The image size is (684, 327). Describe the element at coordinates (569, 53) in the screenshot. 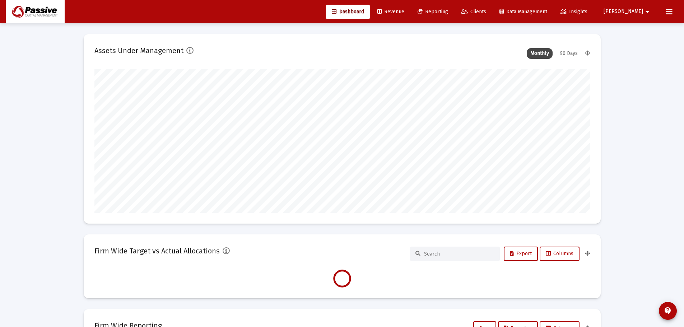

I see `div: 90 Days` at that location.